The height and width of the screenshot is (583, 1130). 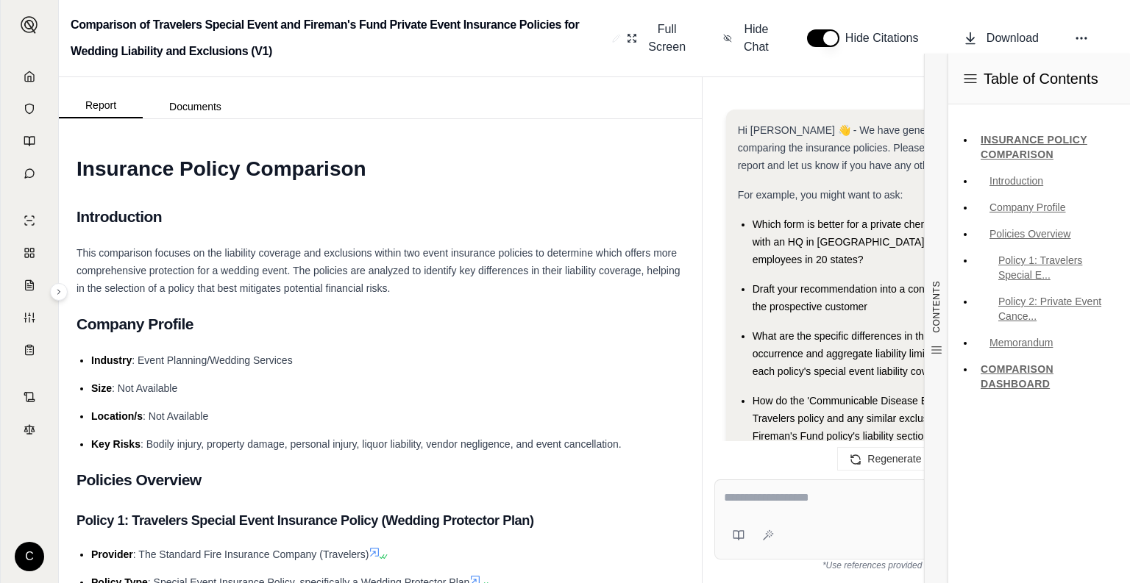 What do you see at coordinates (212, 360) in the screenshot?
I see `span: : Event Planning/Wedding Services` at bounding box center [212, 360].